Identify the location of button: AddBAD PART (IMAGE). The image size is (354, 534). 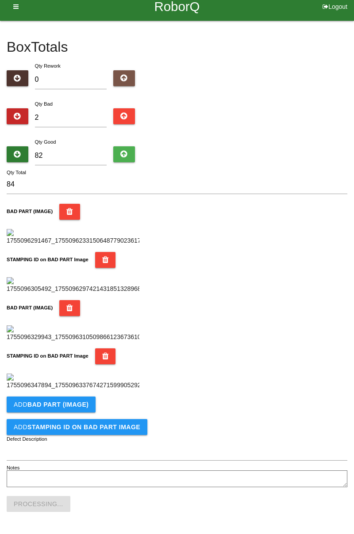
(51, 405).